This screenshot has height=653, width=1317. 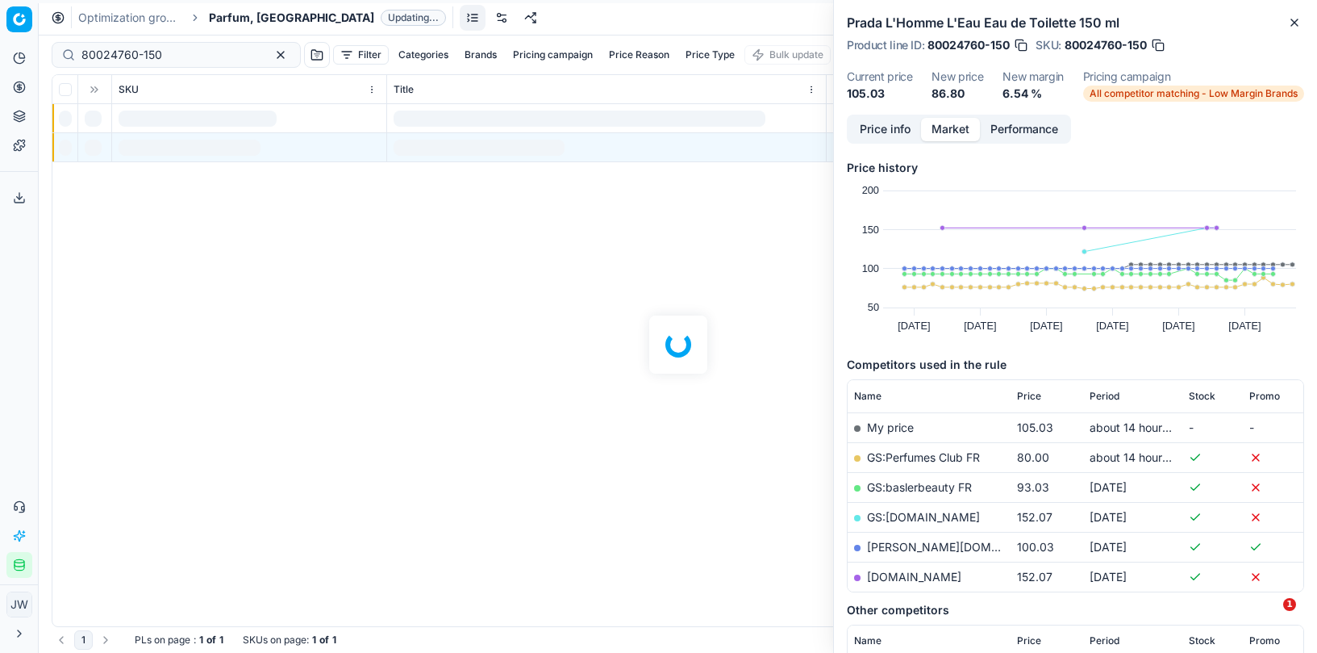 I want to click on button: Price info, so click(x=885, y=129).